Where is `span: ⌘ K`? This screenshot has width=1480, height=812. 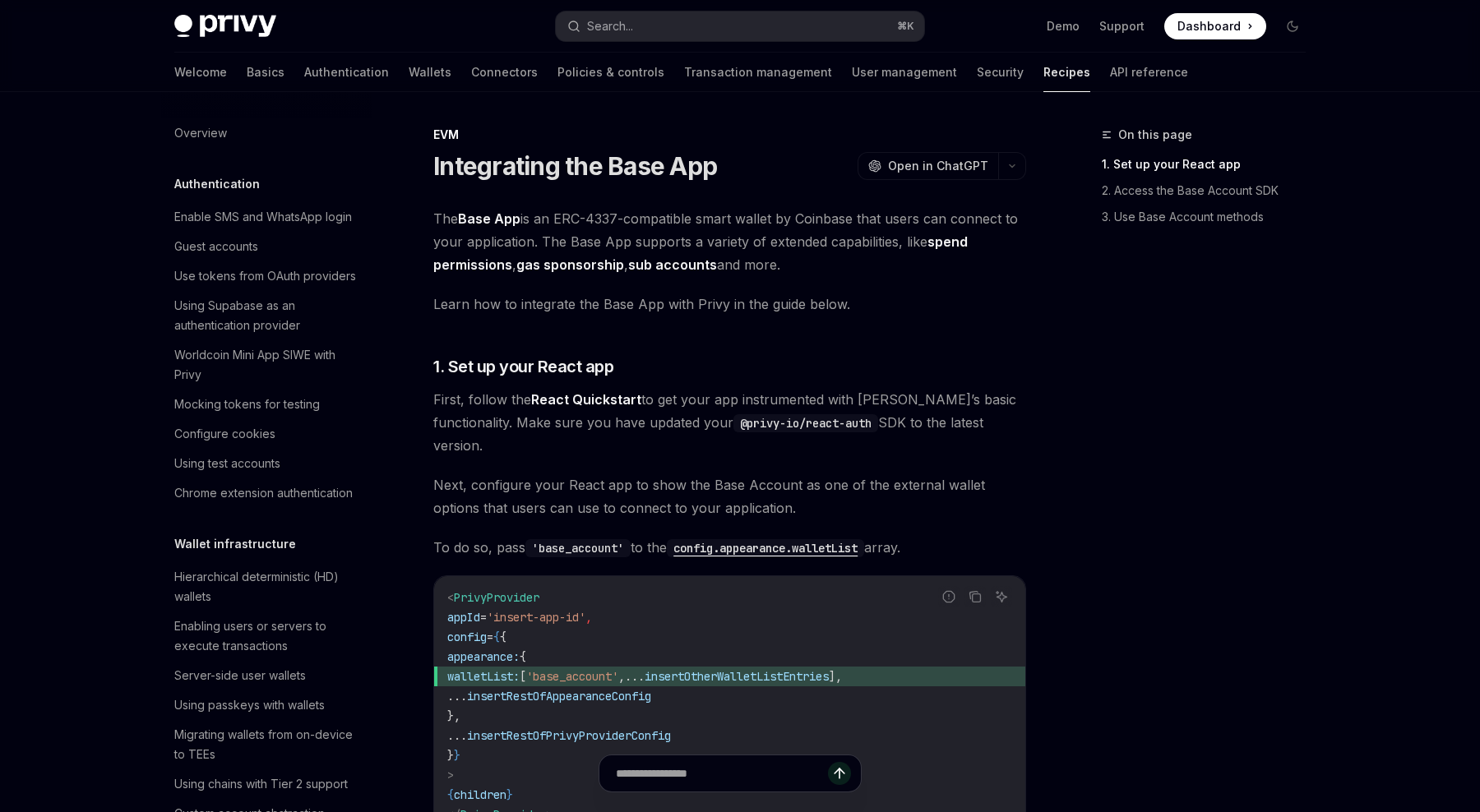
span: ⌘ K is located at coordinates (906, 27).